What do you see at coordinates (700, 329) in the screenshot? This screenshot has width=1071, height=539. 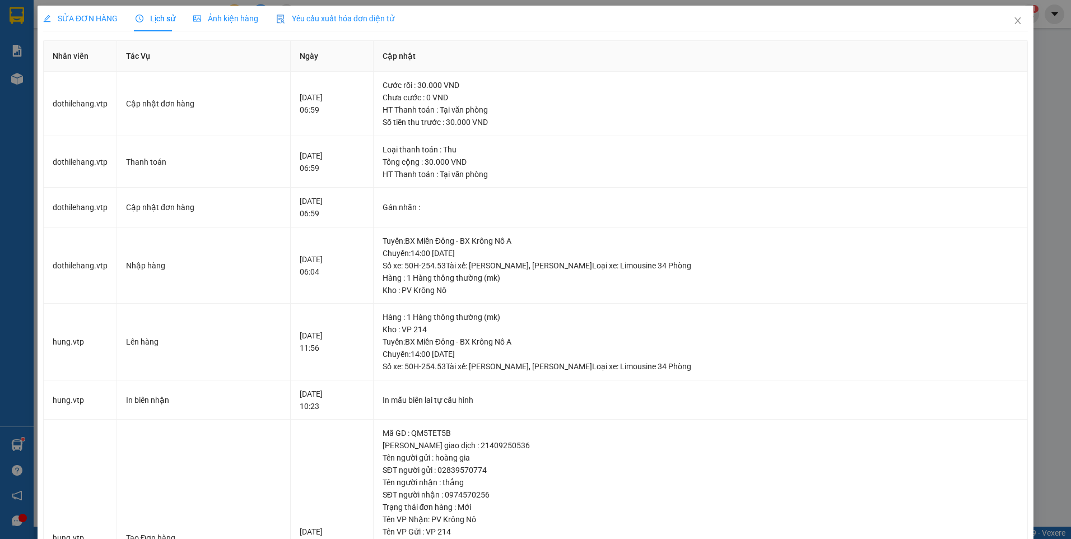 I see `div: Kho : VP 214` at bounding box center [700, 329].